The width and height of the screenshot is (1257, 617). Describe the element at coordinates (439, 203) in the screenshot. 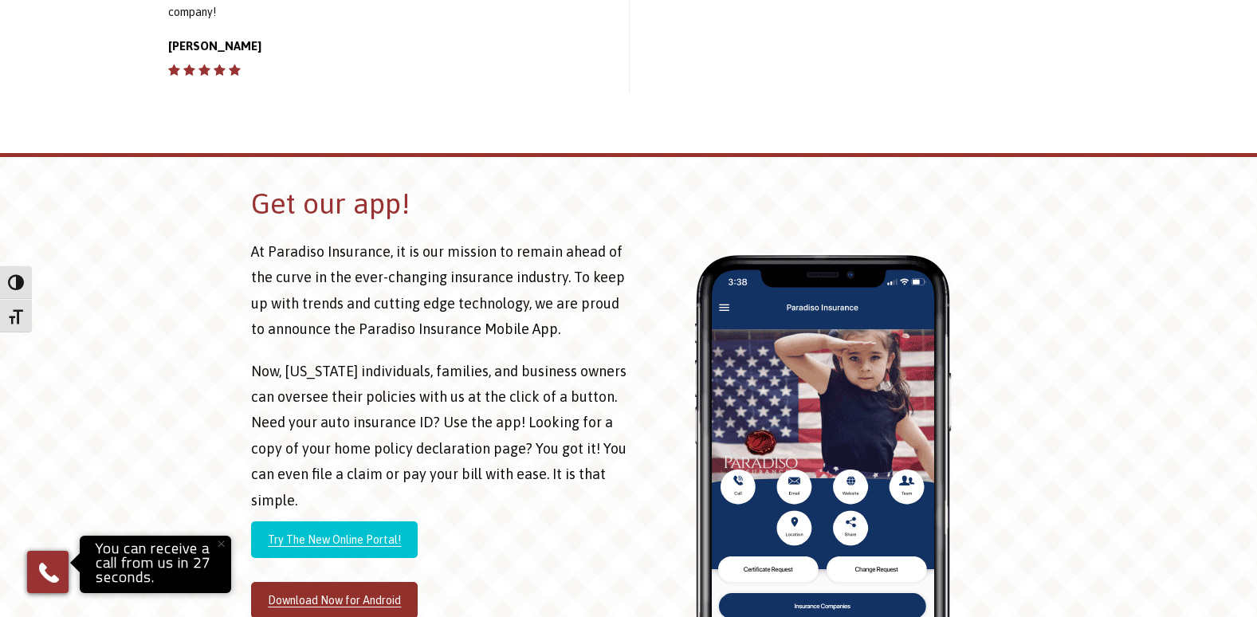

I see `h2: Get our app!` at that location.